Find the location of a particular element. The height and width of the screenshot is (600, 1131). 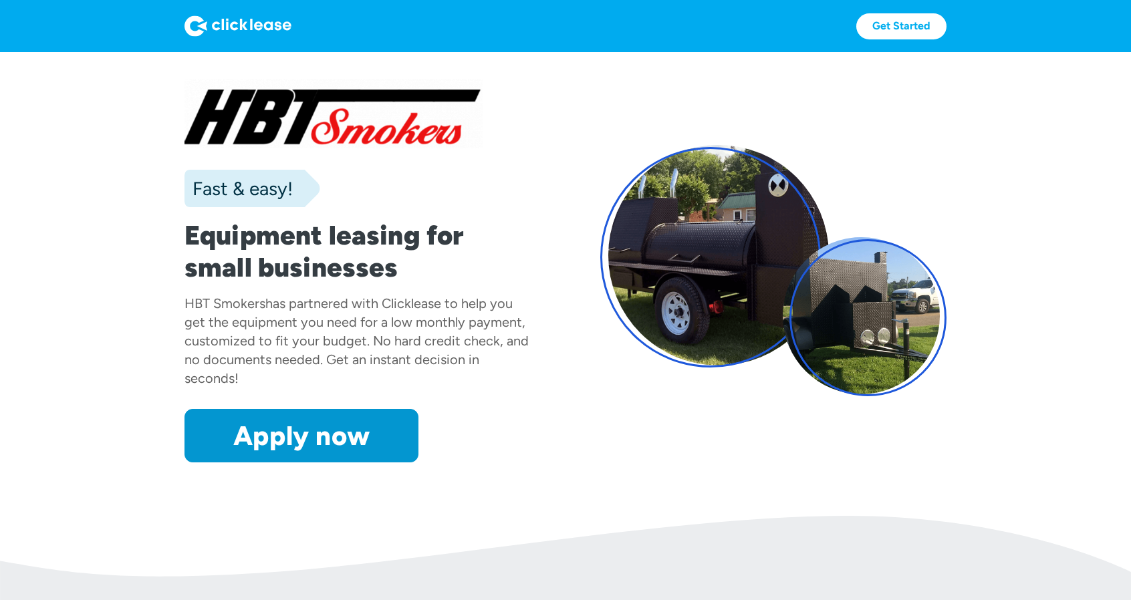

div: has partnered with Clicklease to help you get the equipment you need for a low monthly payment, c... is located at coordinates (356, 341).